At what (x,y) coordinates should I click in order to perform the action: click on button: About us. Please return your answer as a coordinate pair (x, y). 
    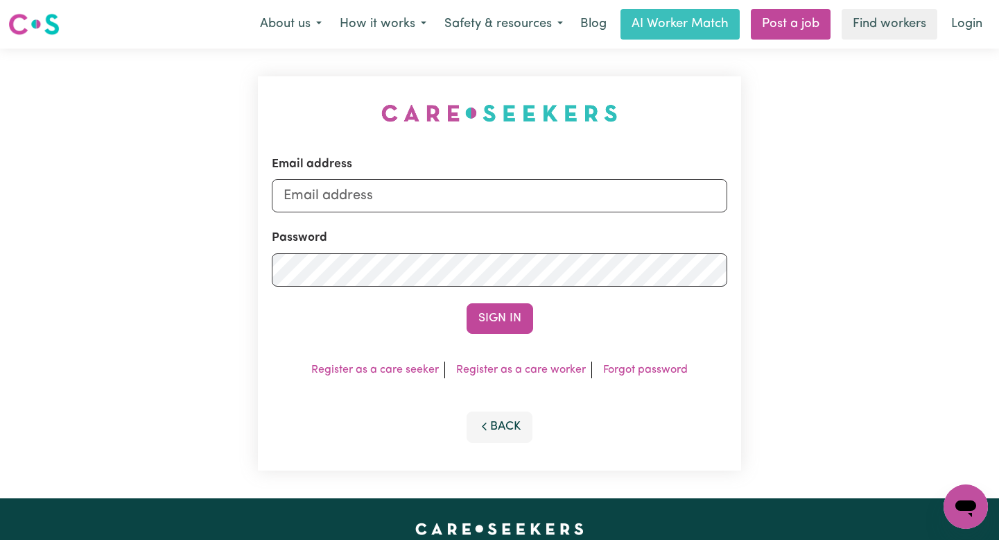
    Looking at the image, I should click on (291, 24).